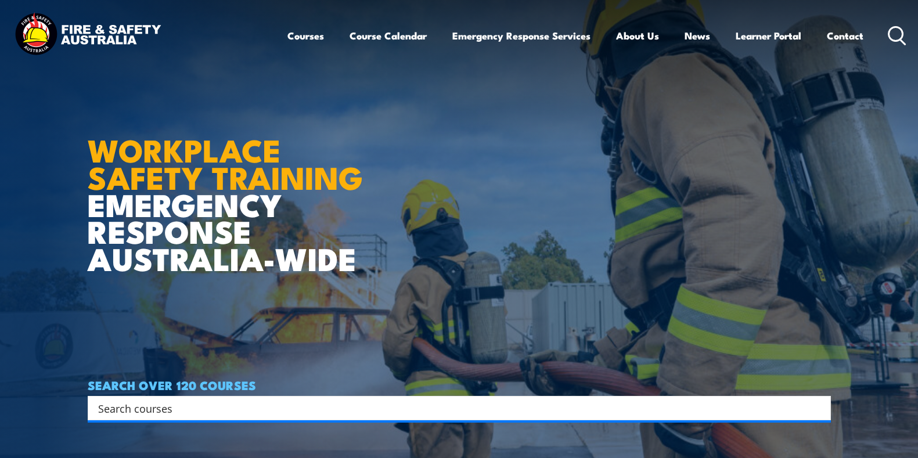 The image size is (918, 458). What do you see at coordinates (637, 35) in the screenshot?
I see `a: About Us` at bounding box center [637, 35].